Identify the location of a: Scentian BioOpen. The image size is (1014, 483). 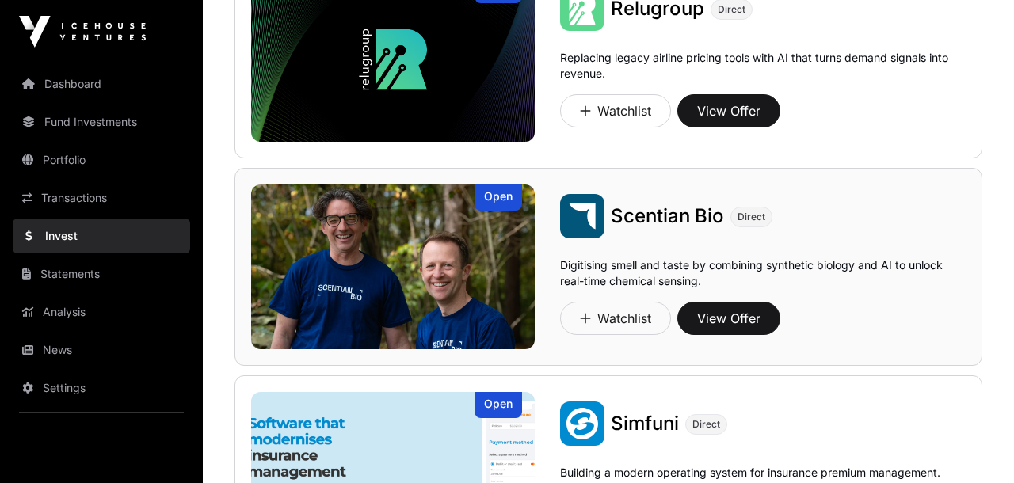
(393, 267).